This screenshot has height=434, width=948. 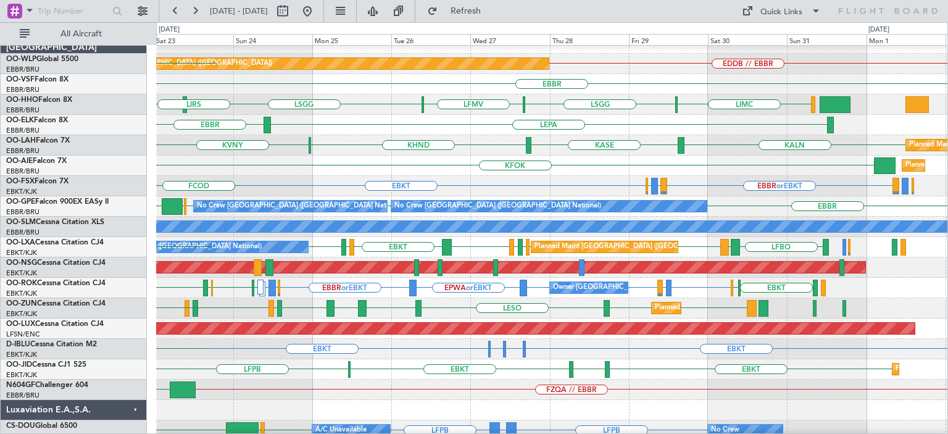 What do you see at coordinates (51, 344) in the screenshot?
I see `a: D-IBLUCessna Citation M2` at bounding box center [51, 344].